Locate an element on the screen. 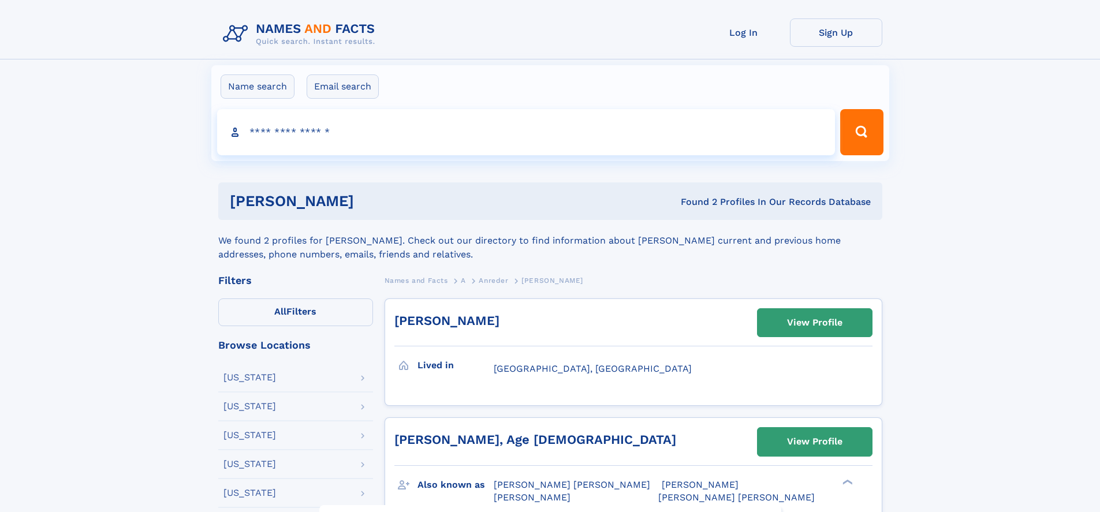  a: Sign Up is located at coordinates (836, 32).